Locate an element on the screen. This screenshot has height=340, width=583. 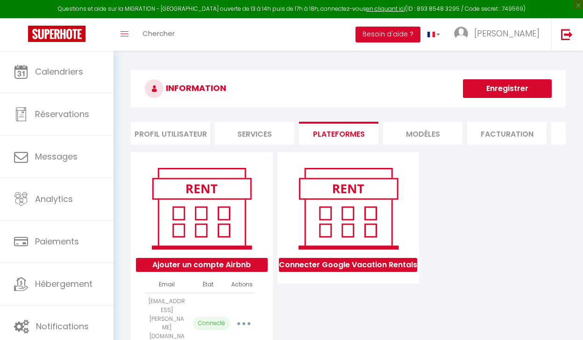
button: Ajouter un compte Airbnb is located at coordinates (201, 265).